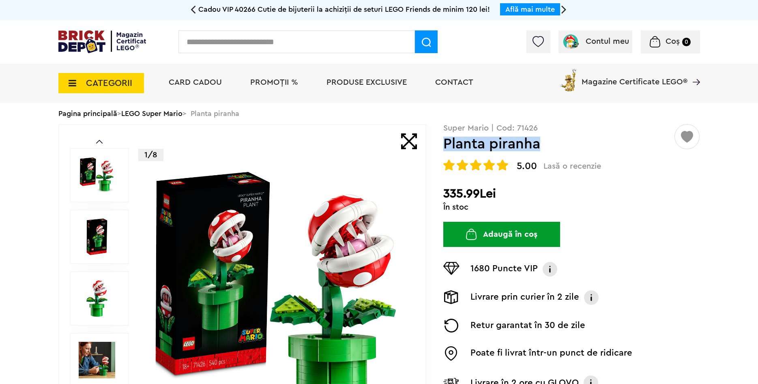  What do you see at coordinates (152, 114) in the screenshot?
I see `a: LEGO Super Mario` at bounding box center [152, 114].